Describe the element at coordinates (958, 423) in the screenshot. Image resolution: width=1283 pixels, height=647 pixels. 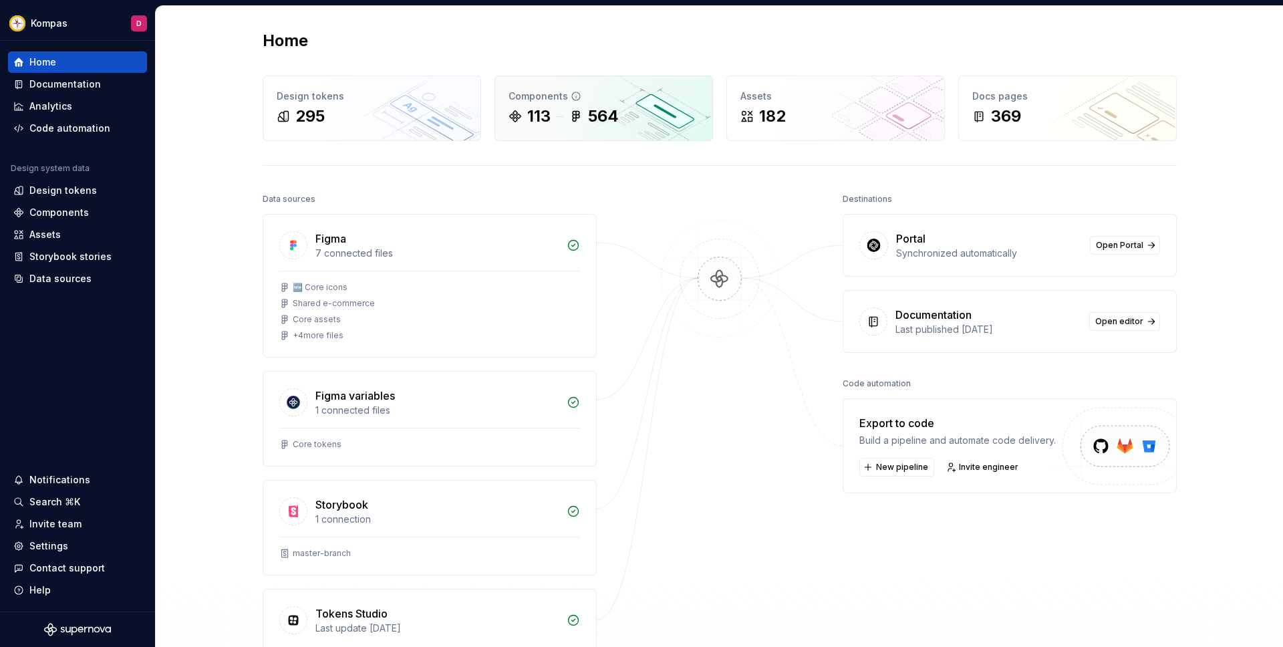
I see `div: Export to code` at that location.